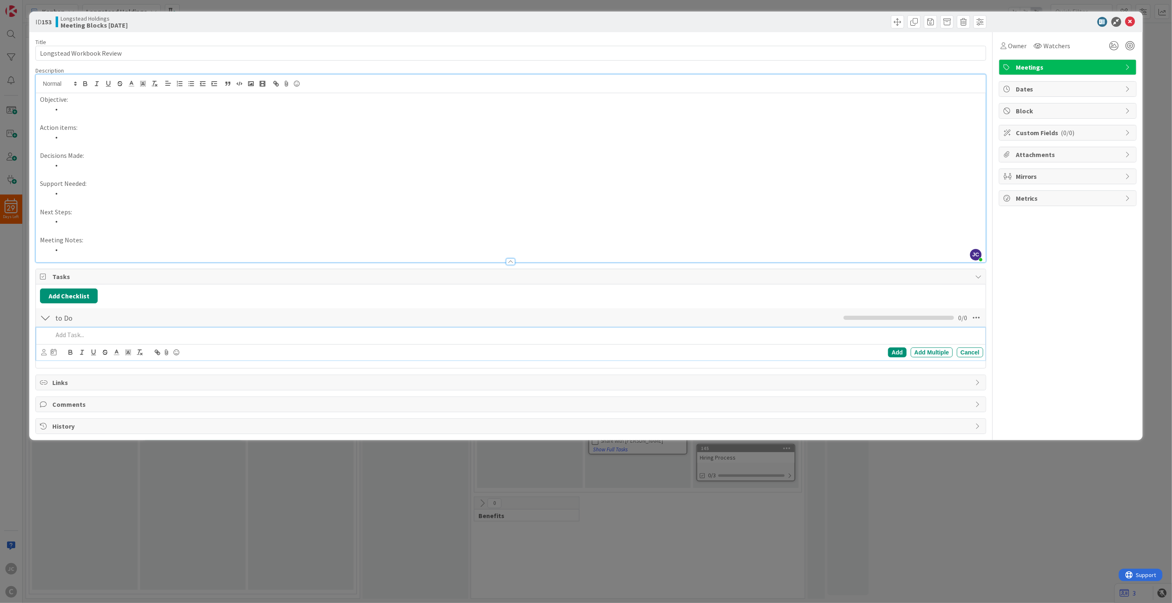 The width and height of the screenshot is (1172, 603). What do you see at coordinates (94, 19) in the screenshot?
I see `span: Longstead Holdings` at bounding box center [94, 19].